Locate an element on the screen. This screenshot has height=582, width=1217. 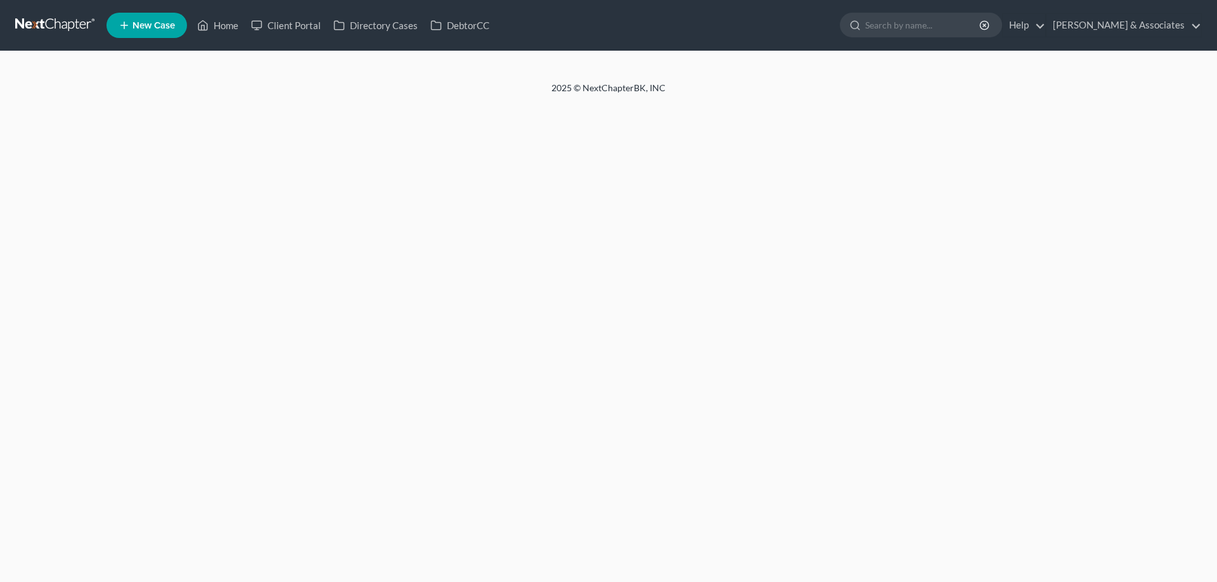
a: Help is located at coordinates (1023, 25).